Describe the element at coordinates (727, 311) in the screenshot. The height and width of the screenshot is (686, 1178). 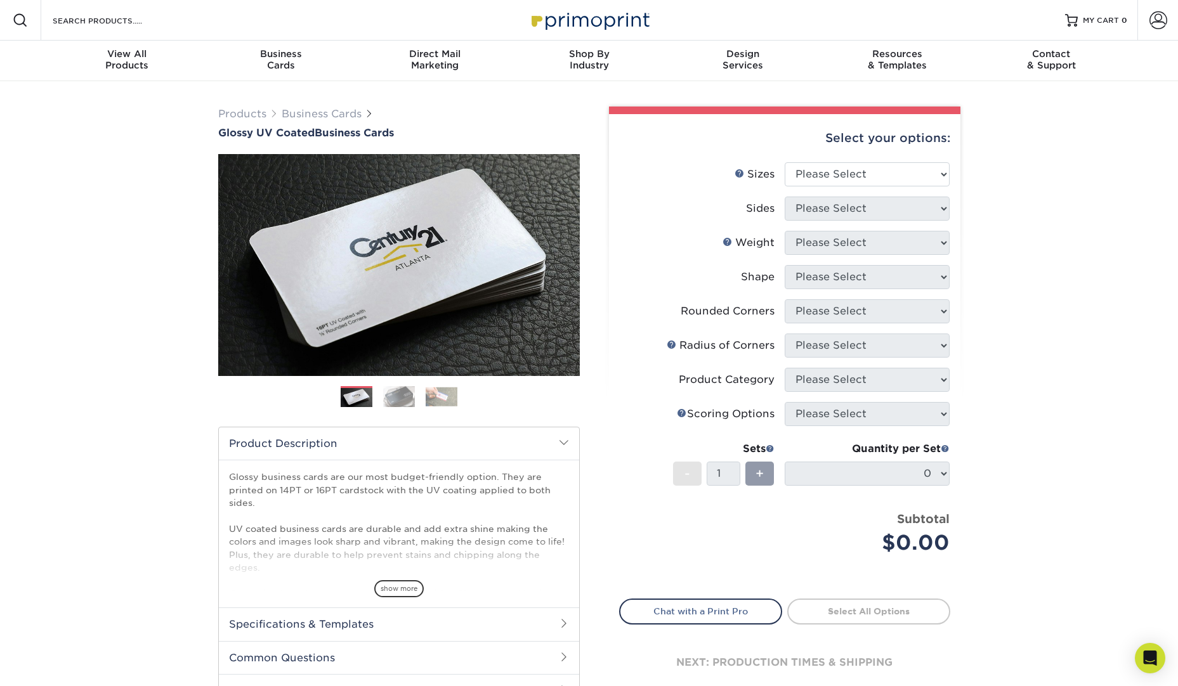
I see `div: Rounded Corners` at that location.